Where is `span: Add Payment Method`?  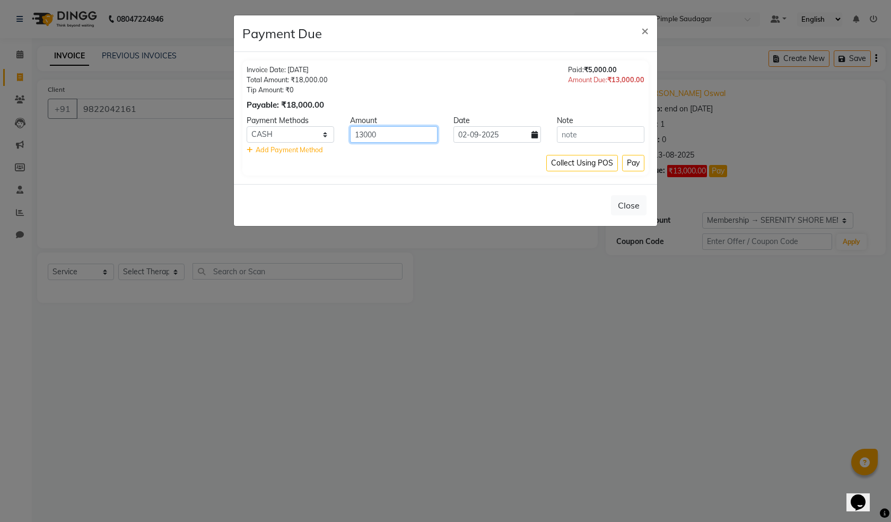
span: Add Payment Method is located at coordinates (289, 150).